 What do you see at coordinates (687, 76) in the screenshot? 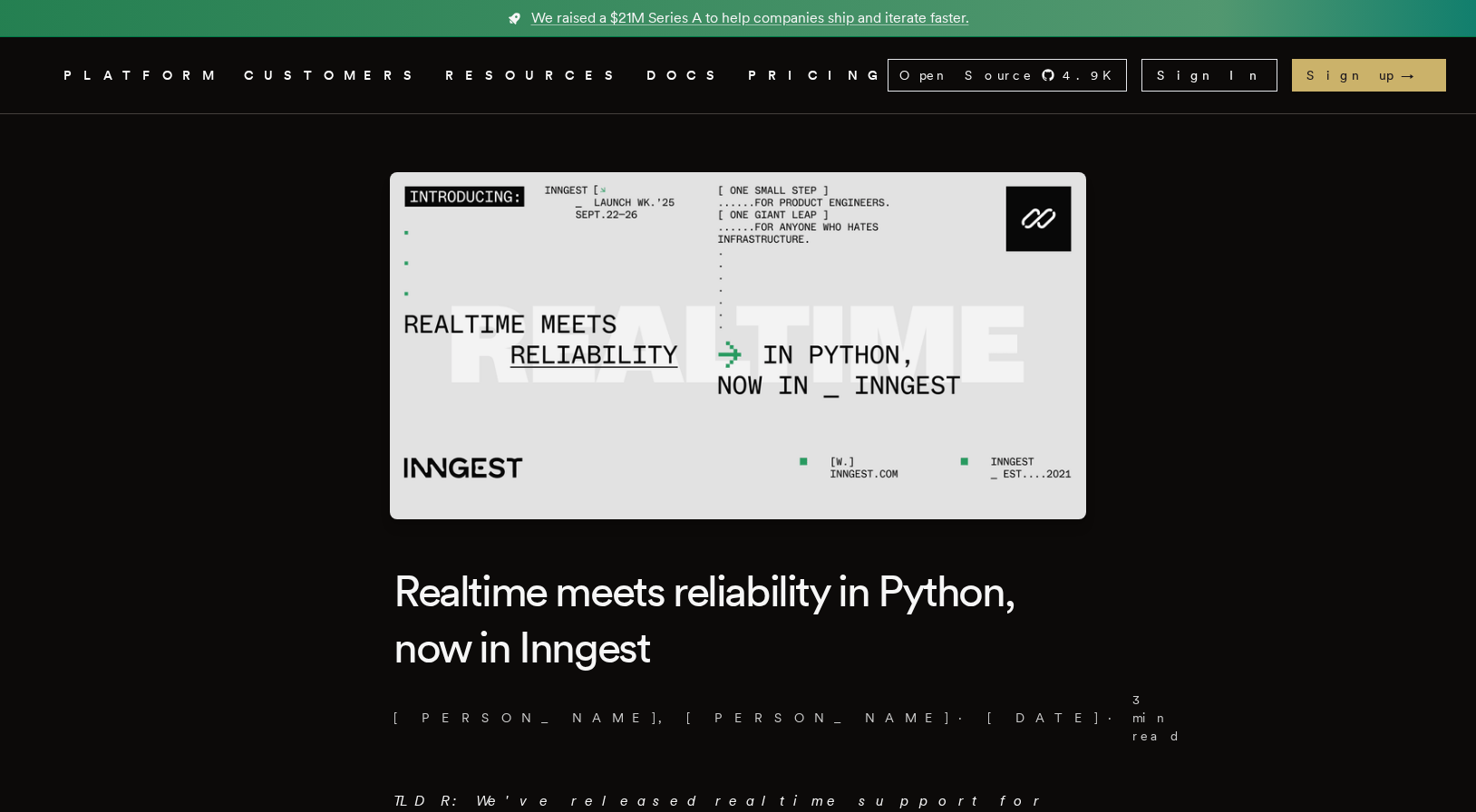
I see `a: DOCS` at bounding box center [687, 76].